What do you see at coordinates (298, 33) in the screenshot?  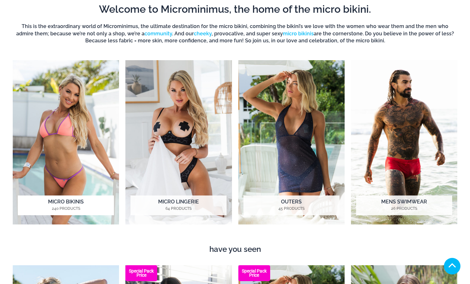 I see `a: micro bikinis` at bounding box center [298, 33].